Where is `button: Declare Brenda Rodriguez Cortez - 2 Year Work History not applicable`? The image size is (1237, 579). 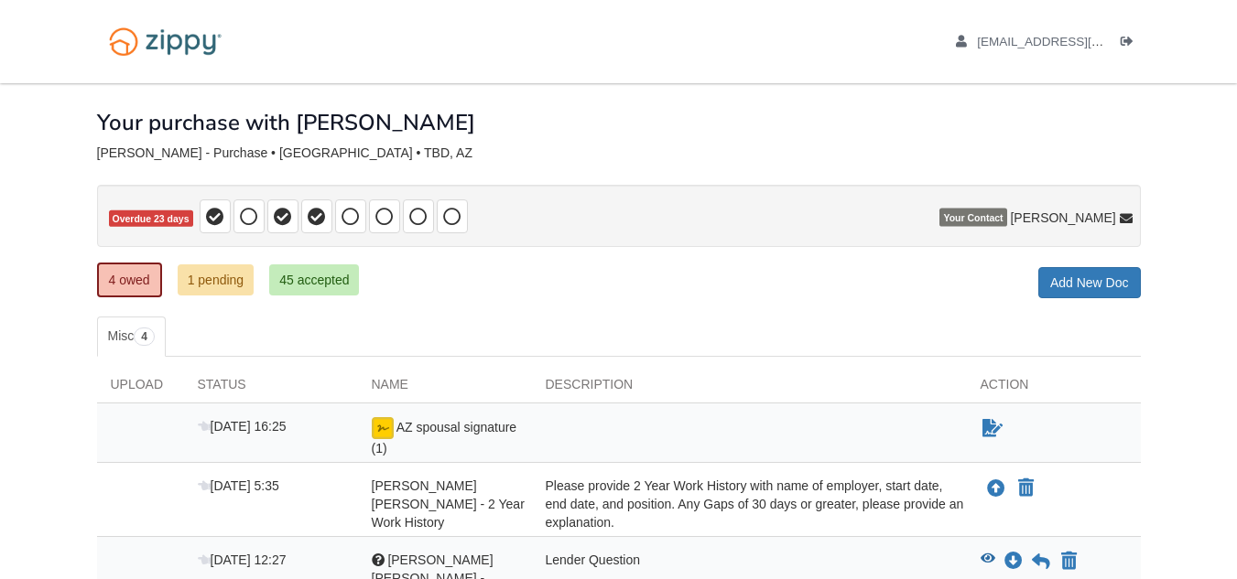 button: Declare Brenda Rodriguez Cortez - 2 Year Work History not applicable is located at coordinates (1025, 489).